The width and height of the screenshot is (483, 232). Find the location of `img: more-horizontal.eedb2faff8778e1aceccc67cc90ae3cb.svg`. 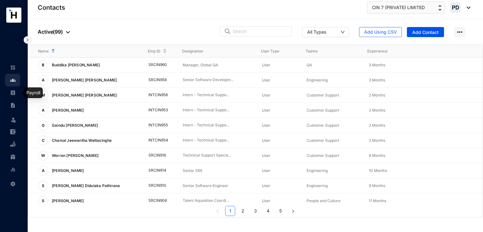

img: more-horizontal.eedb2faff8778e1aceccc67cc90ae3cb.svg is located at coordinates (460, 32).